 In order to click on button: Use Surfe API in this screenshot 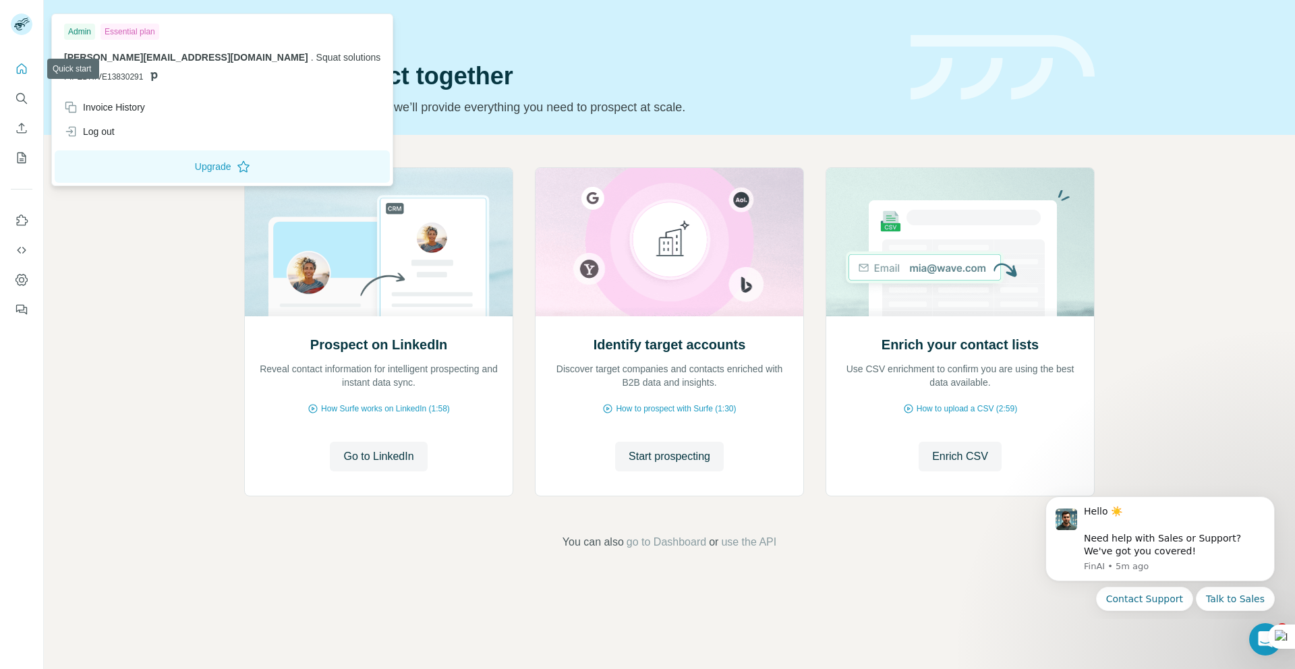, I will do `click(22, 250)`.